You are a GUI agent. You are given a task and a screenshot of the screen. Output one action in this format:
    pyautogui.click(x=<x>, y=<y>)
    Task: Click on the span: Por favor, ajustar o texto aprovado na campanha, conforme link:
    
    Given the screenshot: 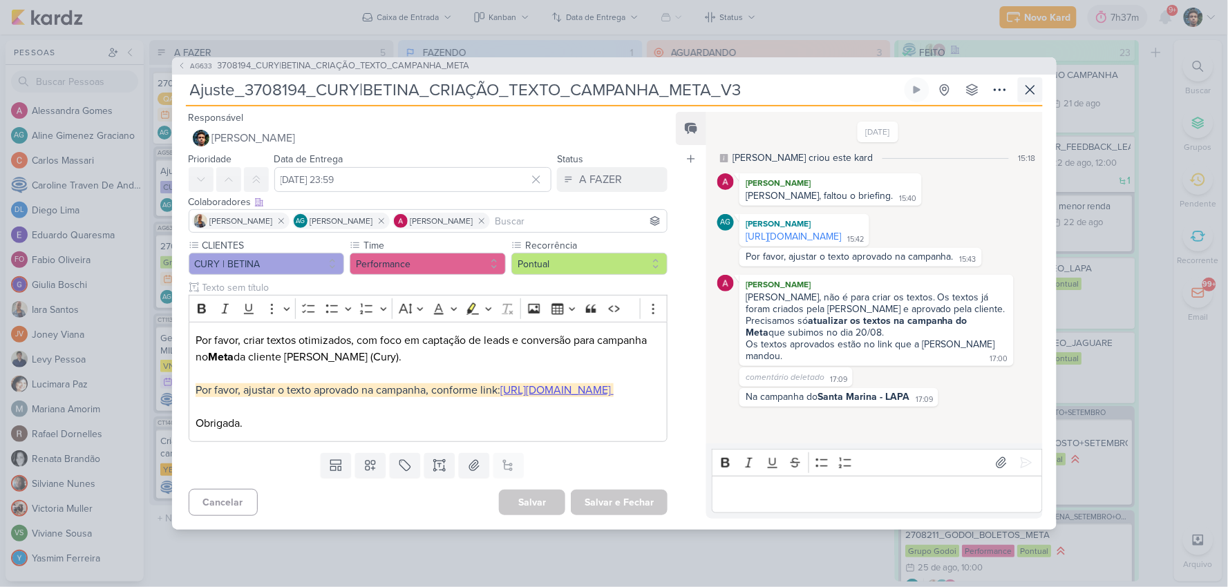 What is the action you would take?
    pyautogui.click(x=348, y=390)
    